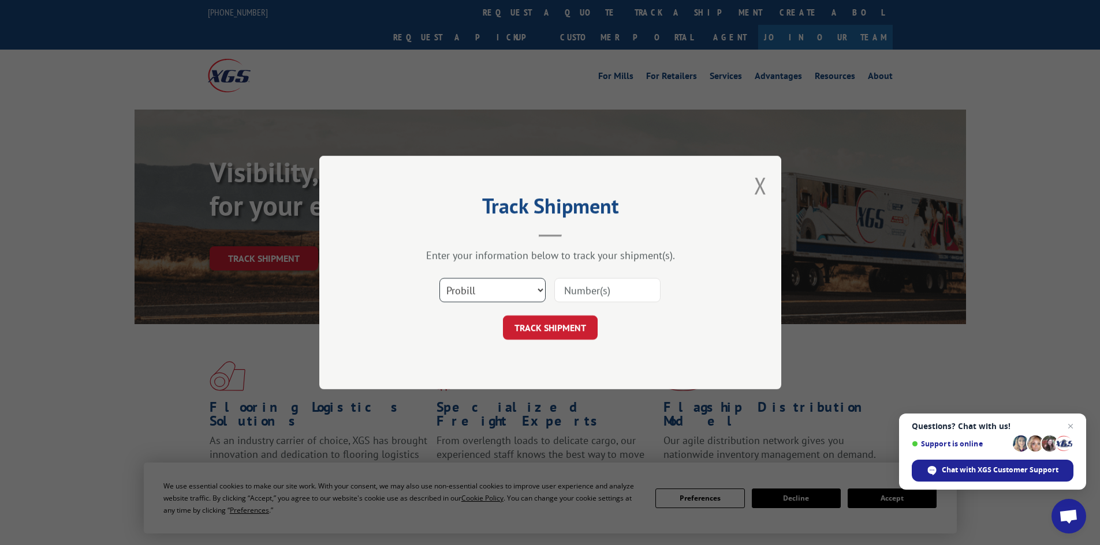 The height and width of the screenshot is (545, 1100). I want to click on button: Close modal, so click(760, 185).